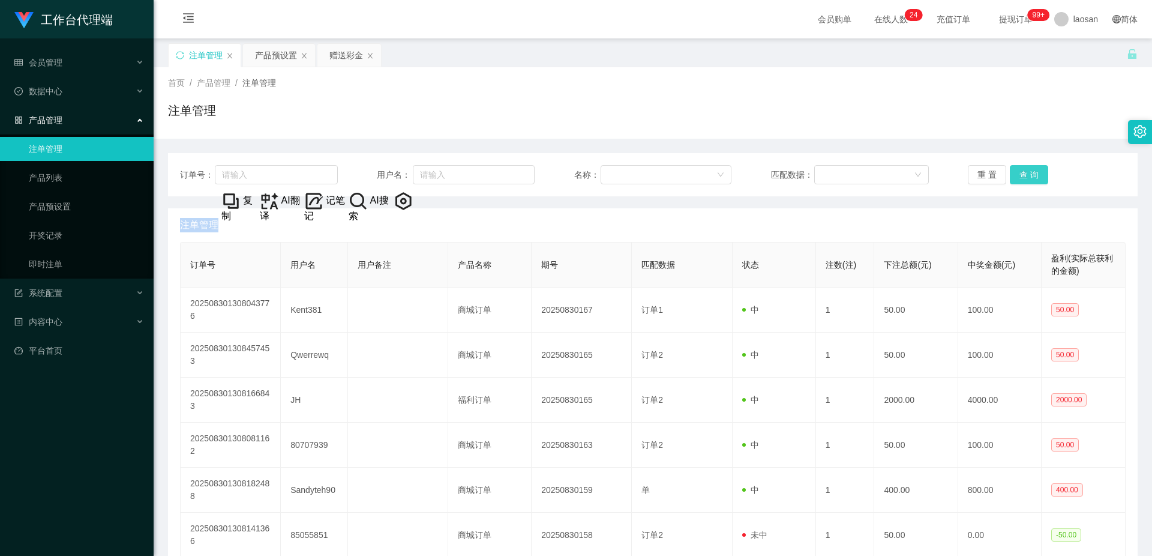 This screenshot has width=1152, height=556. I want to click on span: -50.00, so click(1066, 535).